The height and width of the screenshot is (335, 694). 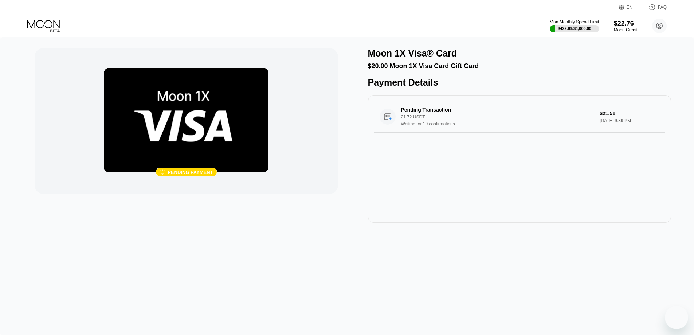 What do you see at coordinates (190, 172) in the screenshot?
I see `div: Pending payment` at bounding box center [190, 172].